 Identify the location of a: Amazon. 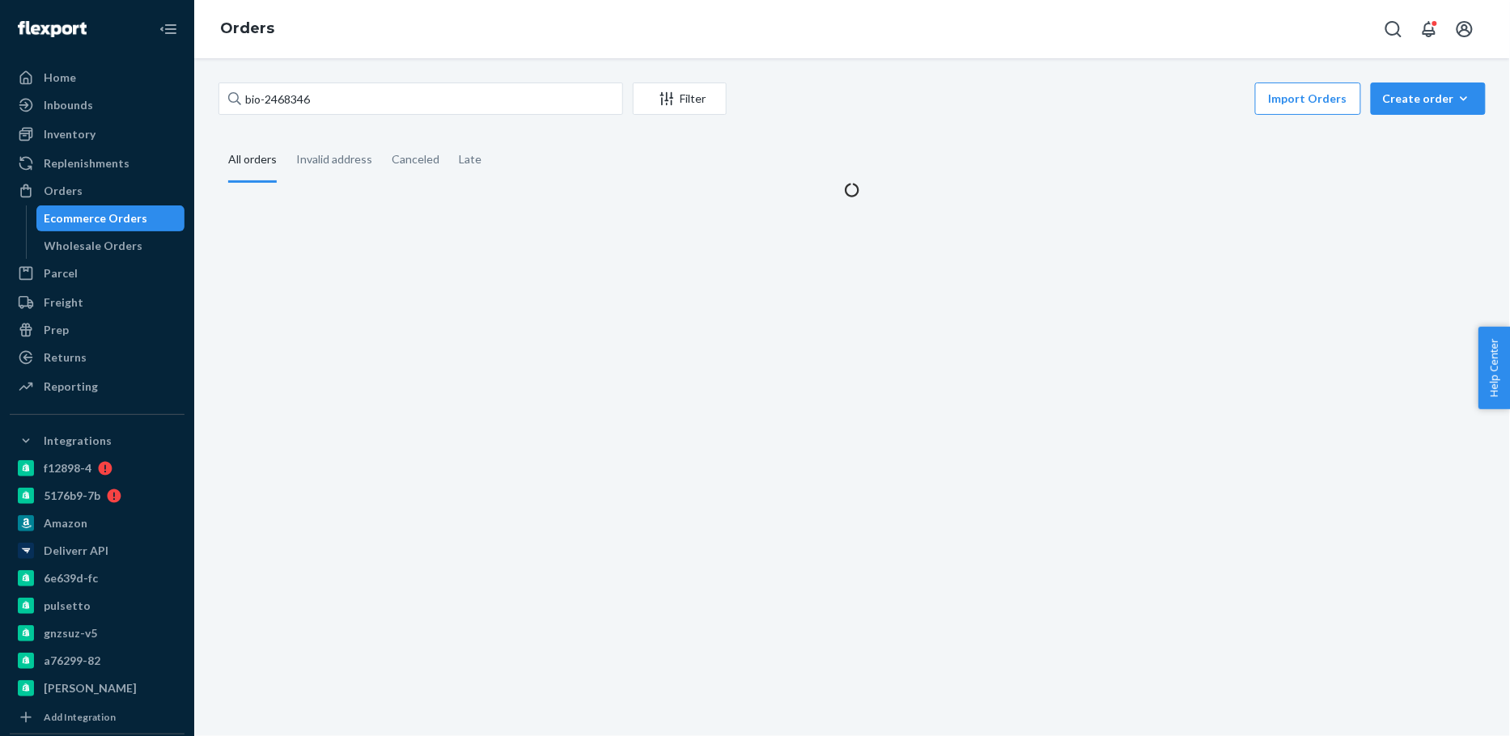
(97, 523).